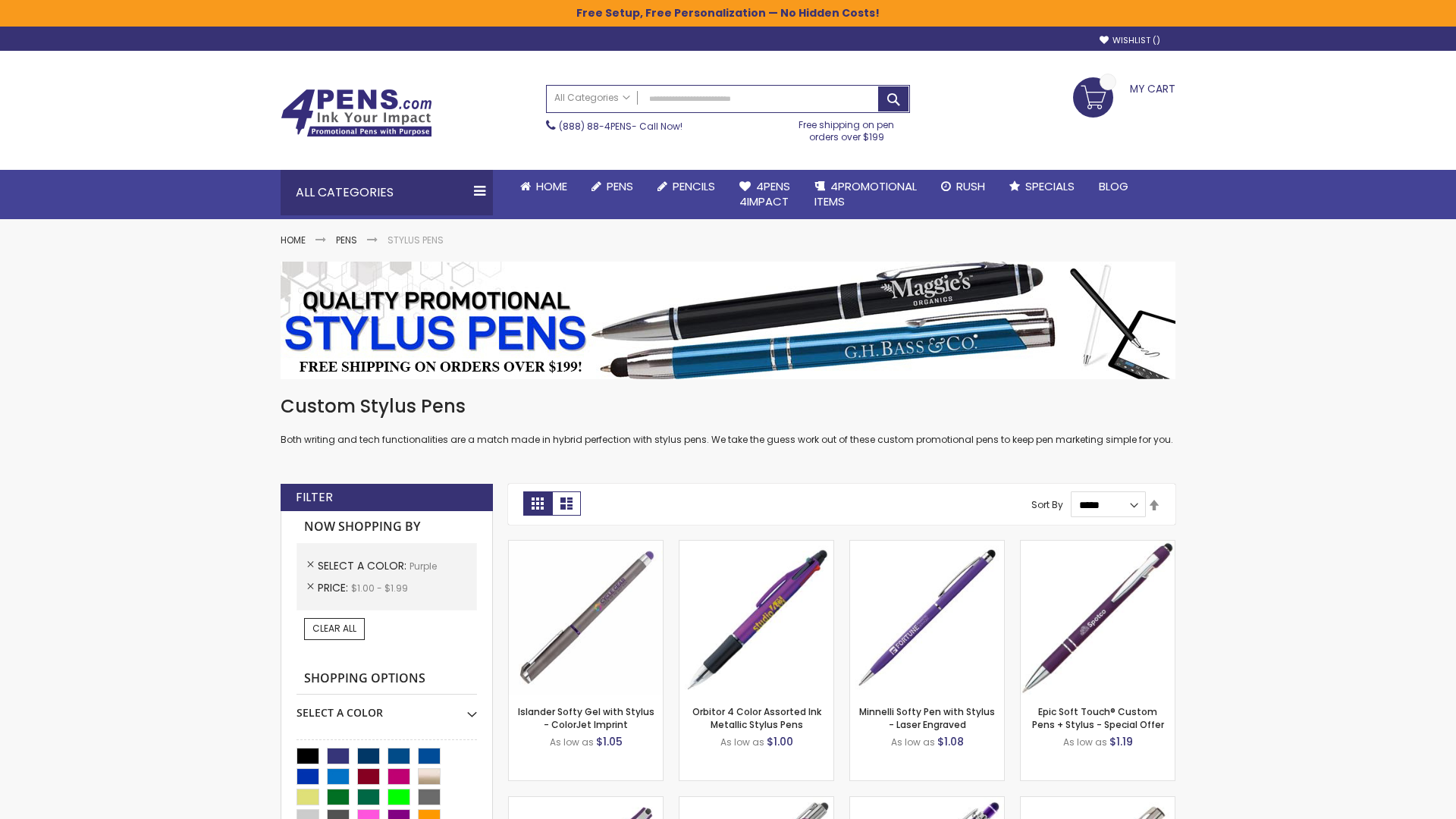  Describe the element at coordinates (595, 126) in the screenshot. I see `a: (888) 88-4PENS` at that location.